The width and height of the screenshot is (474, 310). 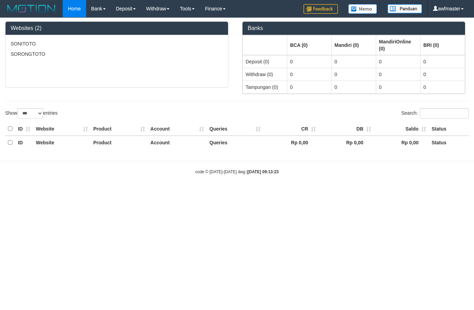 What do you see at coordinates (347, 129) in the screenshot?
I see `th: DB` at bounding box center [347, 129].